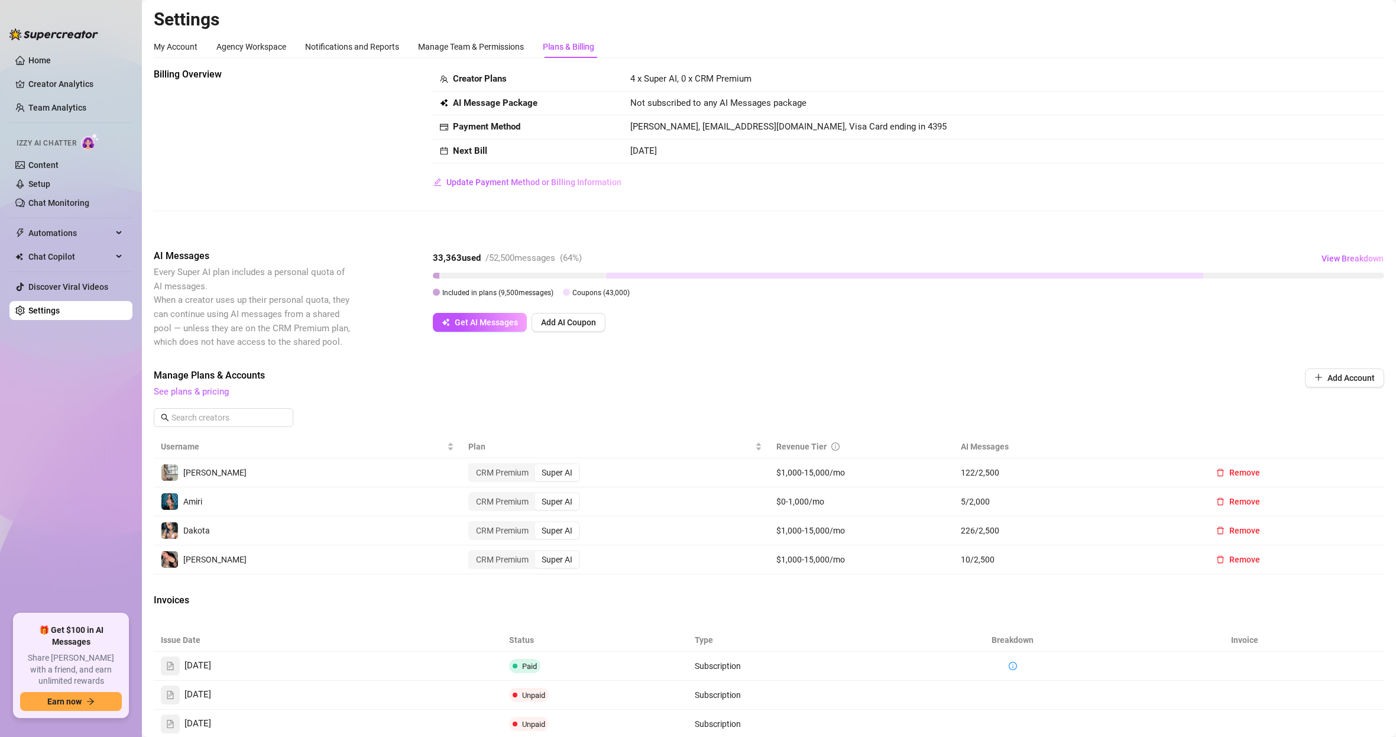 The image size is (1396, 737). What do you see at coordinates (43, 165) in the screenshot?
I see `a: Content` at bounding box center [43, 165].